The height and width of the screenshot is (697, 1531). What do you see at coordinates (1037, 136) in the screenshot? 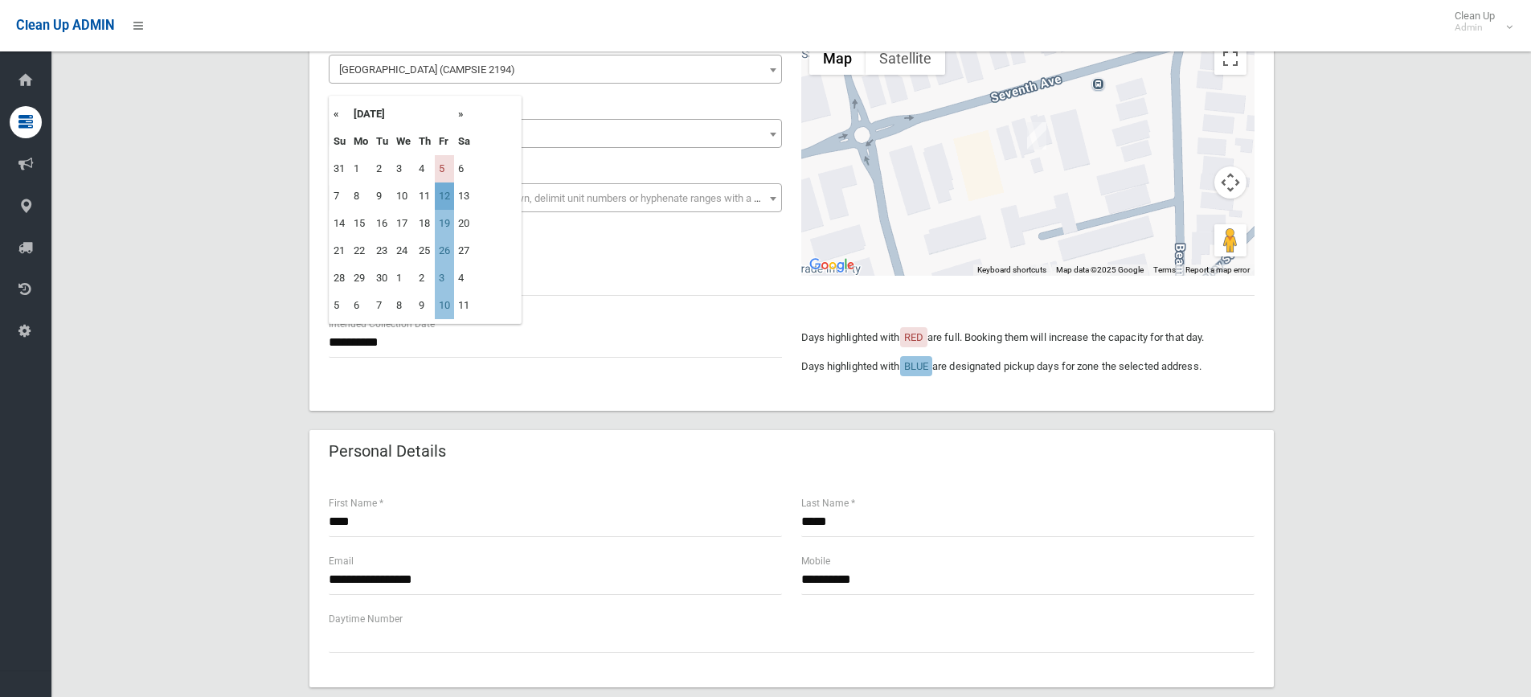
I see `div: 8 Seventh Avenue, CAMPSIE NSW 2194` at bounding box center [1037, 136].